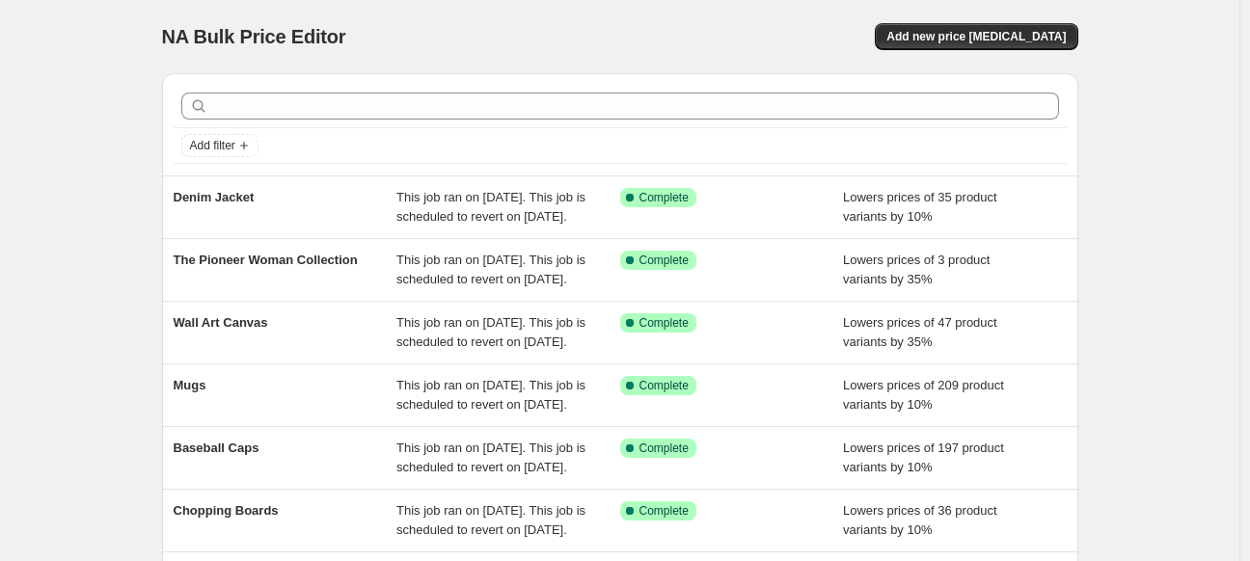 Image resolution: width=1250 pixels, height=561 pixels. Describe the element at coordinates (212, 146) in the screenshot. I see `span: Add filter` at that location.